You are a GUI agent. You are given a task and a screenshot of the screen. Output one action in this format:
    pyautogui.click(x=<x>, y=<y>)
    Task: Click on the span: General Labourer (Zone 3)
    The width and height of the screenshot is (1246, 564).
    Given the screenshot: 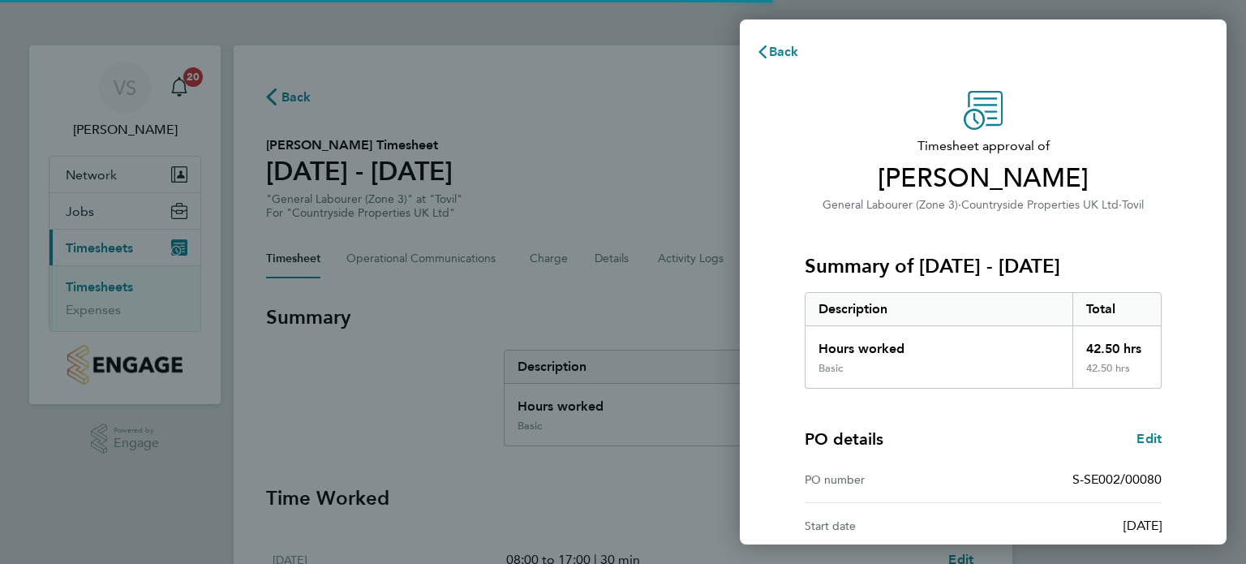 What is the action you would take?
    pyautogui.click(x=890, y=204)
    